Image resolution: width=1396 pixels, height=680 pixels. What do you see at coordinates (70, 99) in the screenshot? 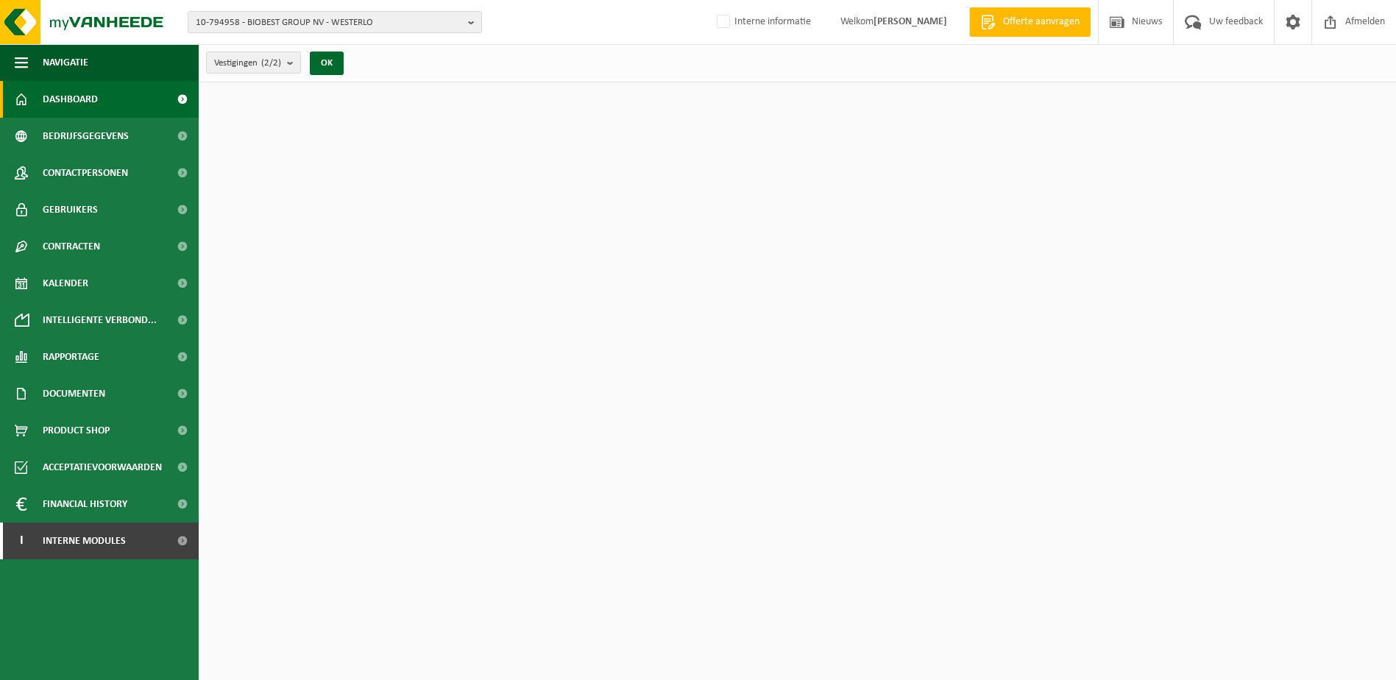
I see `span: Dashboard` at bounding box center [70, 99].